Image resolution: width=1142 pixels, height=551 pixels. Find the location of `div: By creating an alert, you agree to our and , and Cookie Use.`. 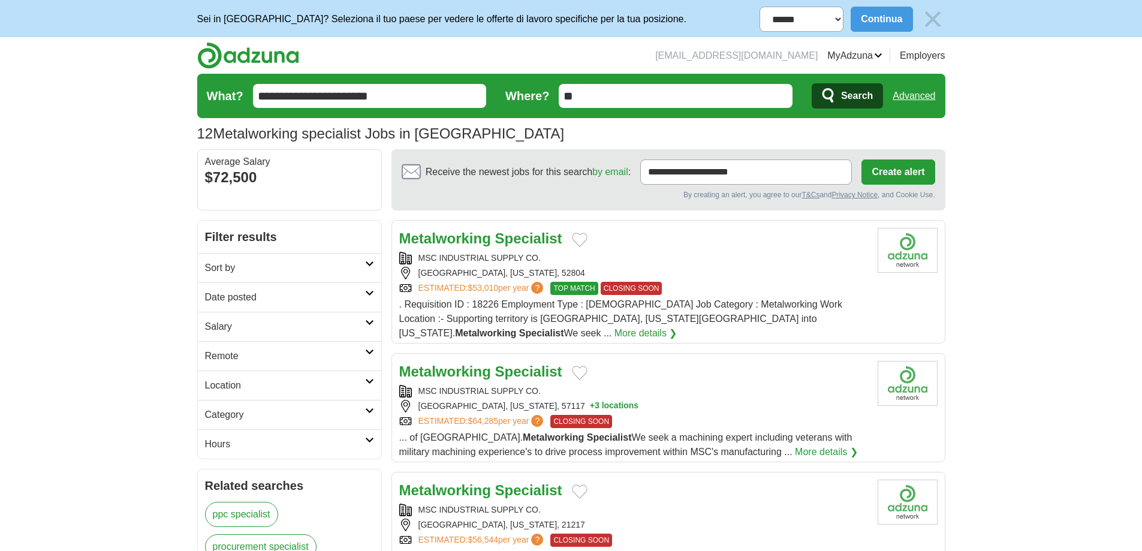

div: By creating an alert, you agree to our and , and Cookie Use. is located at coordinates (668, 195).